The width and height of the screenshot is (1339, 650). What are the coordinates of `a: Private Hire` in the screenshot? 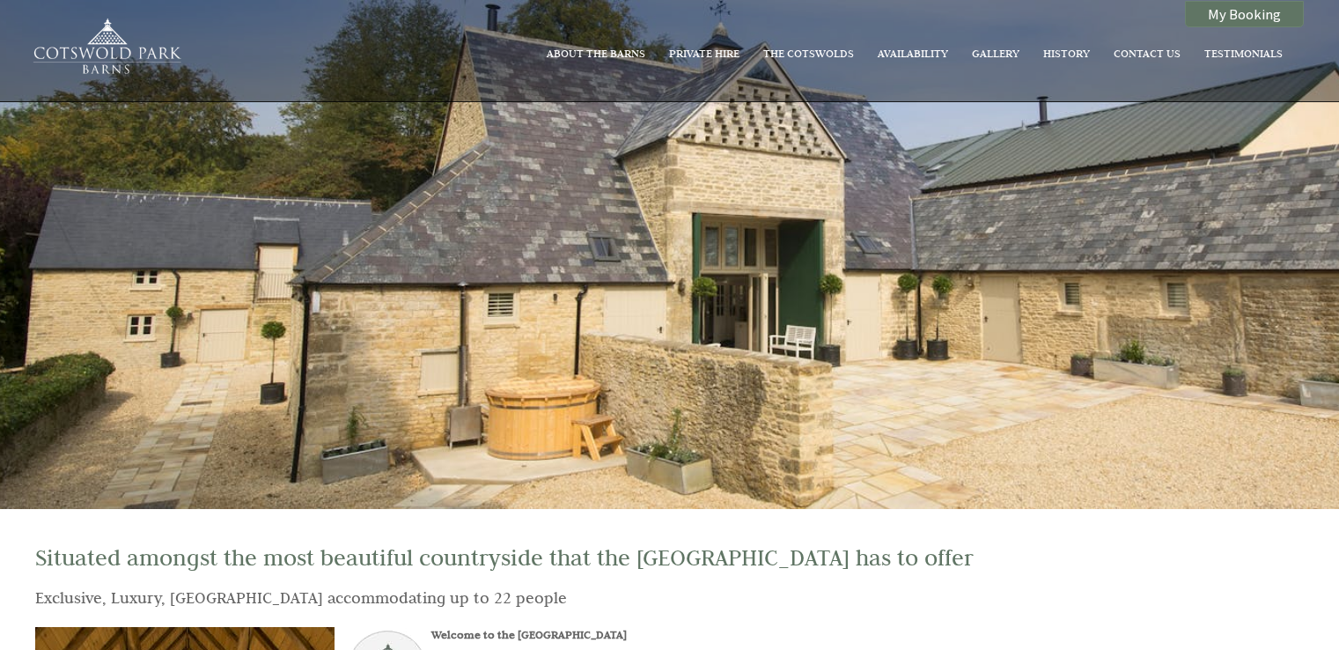 It's located at (704, 53).